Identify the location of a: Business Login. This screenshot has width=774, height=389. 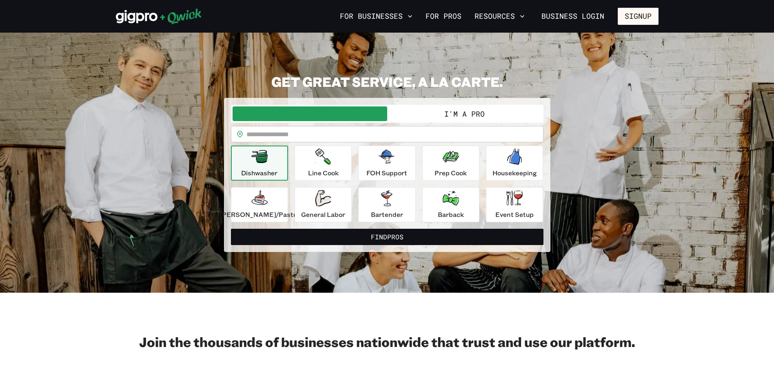
(573, 16).